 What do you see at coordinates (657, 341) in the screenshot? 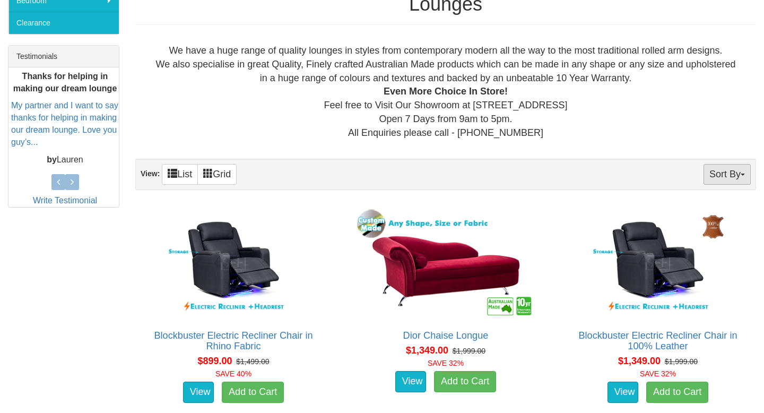
I see `a: Blockbuster Electric Recliner Chair in 100% Leather` at bounding box center [657, 341].